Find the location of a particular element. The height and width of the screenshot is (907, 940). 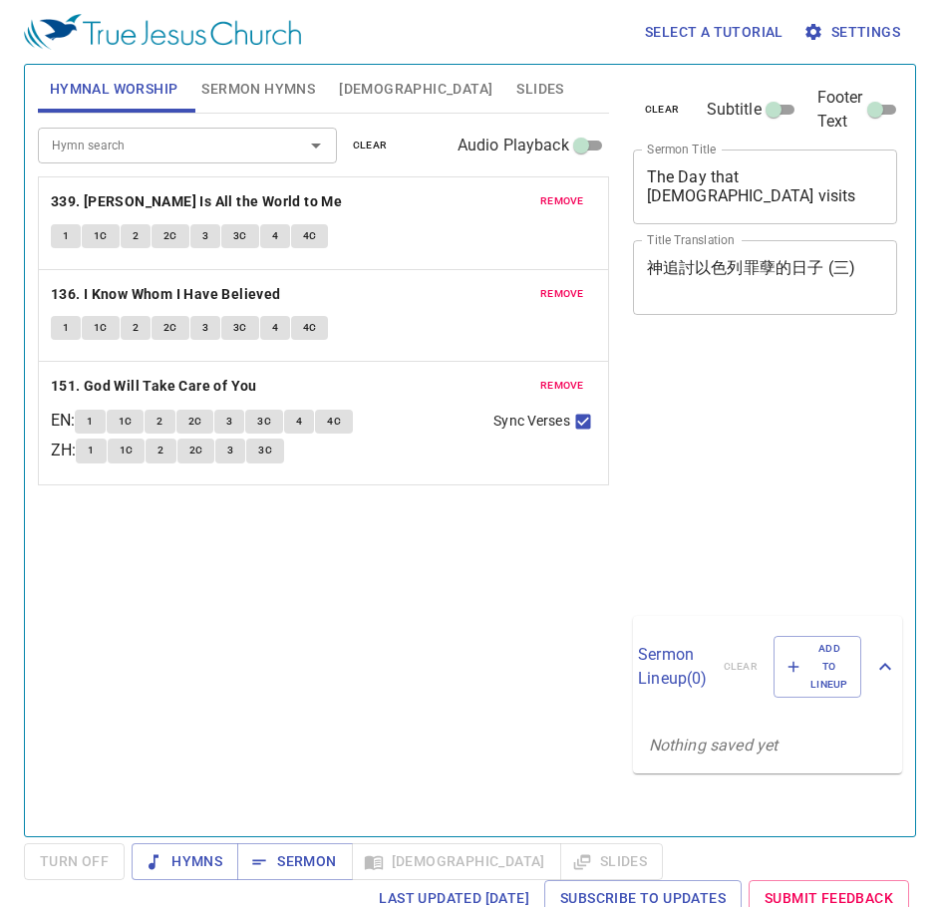

button: Settings is located at coordinates (853, 32).